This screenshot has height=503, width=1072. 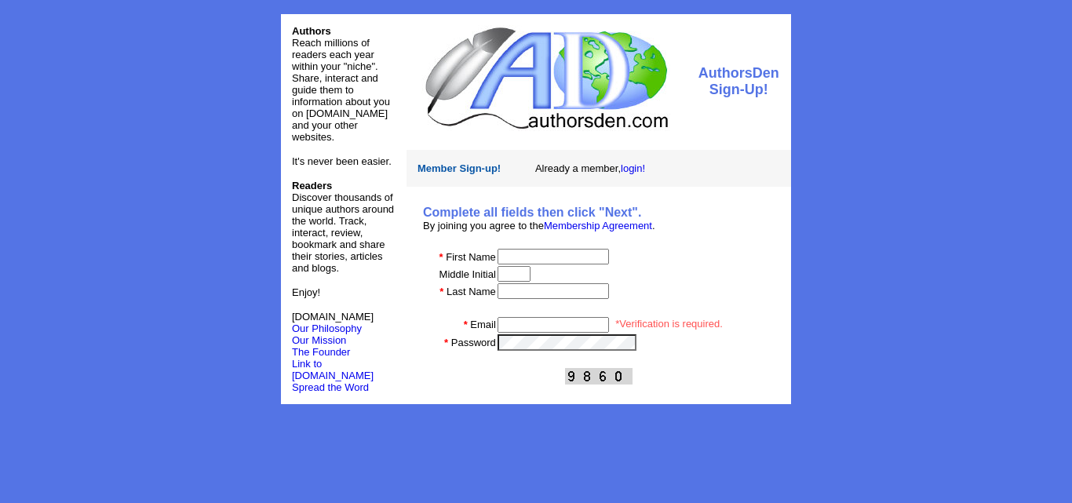 What do you see at coordinates (669, 323) in the screenshot?
I see `font: *Verification is required.` at bounding box center [669, 323].